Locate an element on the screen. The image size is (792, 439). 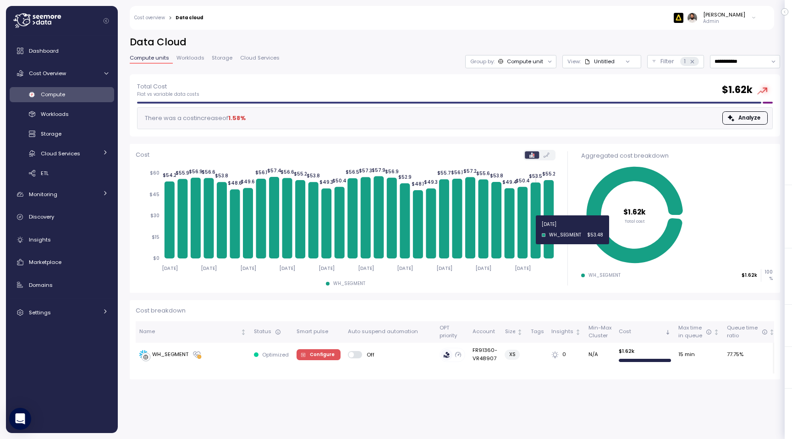
tspan: $55.2 is located at coordinates (548, 174).